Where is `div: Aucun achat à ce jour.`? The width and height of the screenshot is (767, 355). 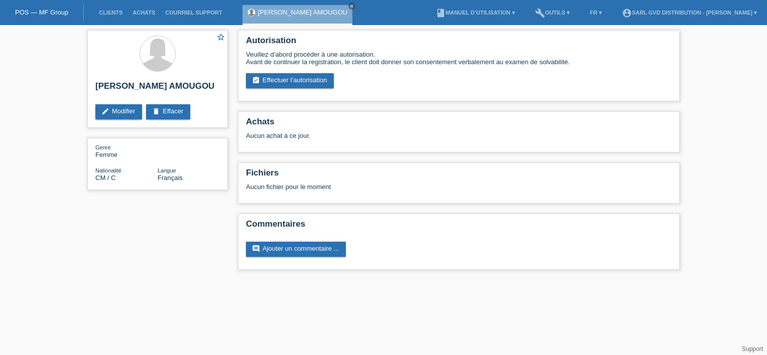
div: Aucun achat à ce jour. is located at coordinates (459, 140).